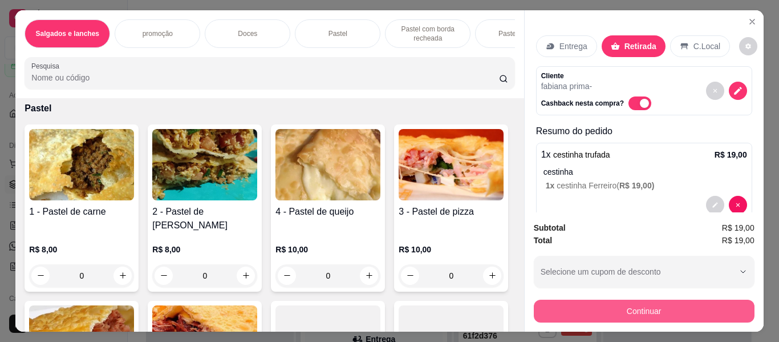 This screenshot has height=342, width=779. I want to click on p: Pastel doces, so click(518, 34).